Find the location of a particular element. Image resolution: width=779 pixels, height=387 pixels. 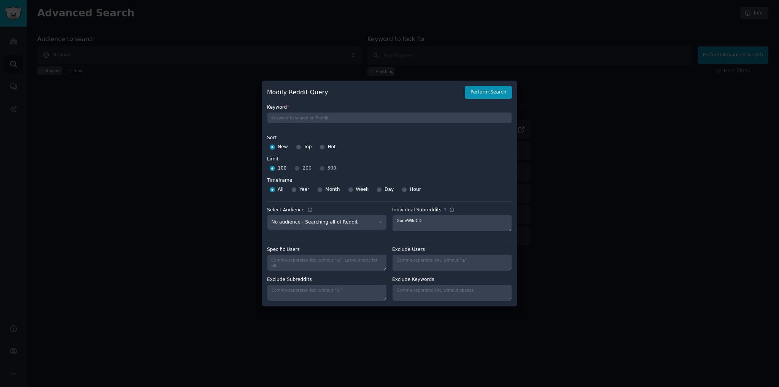

span: Month is located at coordinates (332, 190).